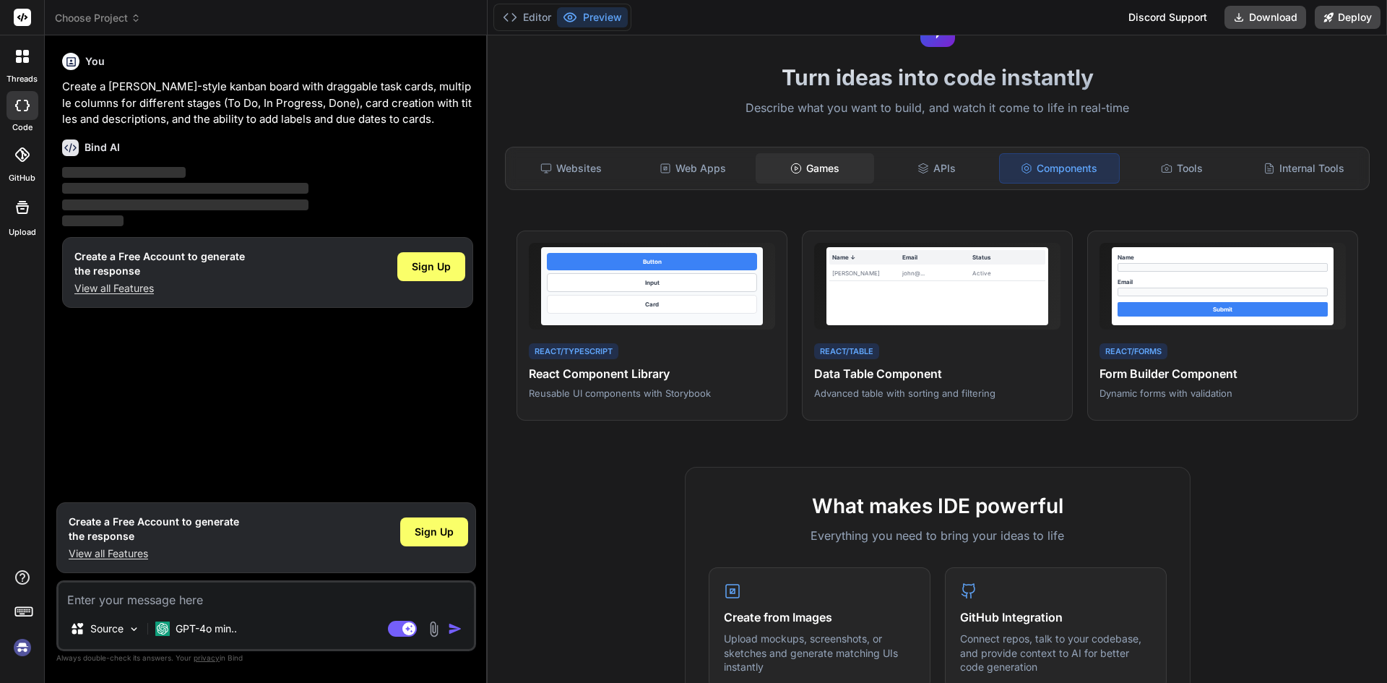 The width and height of the screenshot is (1387, 683). What do you see at coordinates (652, 373) in the screenshot?
I see `h4: React Component Library` at bounding box center [652, 373].